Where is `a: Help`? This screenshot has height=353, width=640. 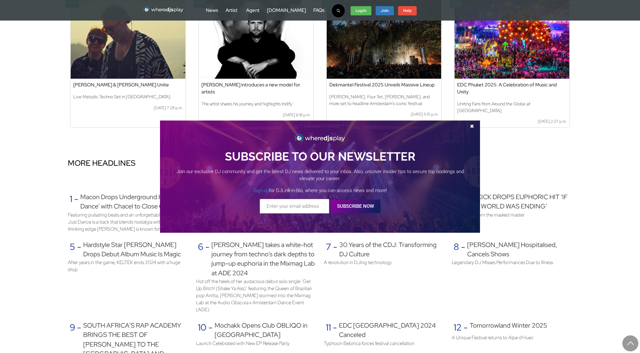 a: Help is located at coordinates (407, 11).